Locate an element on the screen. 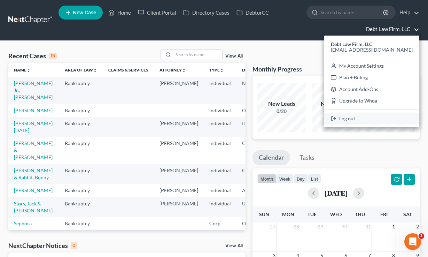  a: Upgrade to Whoa is located at coordinates (372, 101).